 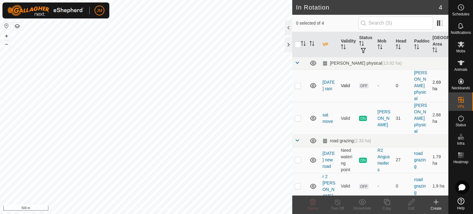 What do you see at coordinates (392, 63) in the screenshot?
I see `span: (13.92 ha)` at bounding box center [392, 63].